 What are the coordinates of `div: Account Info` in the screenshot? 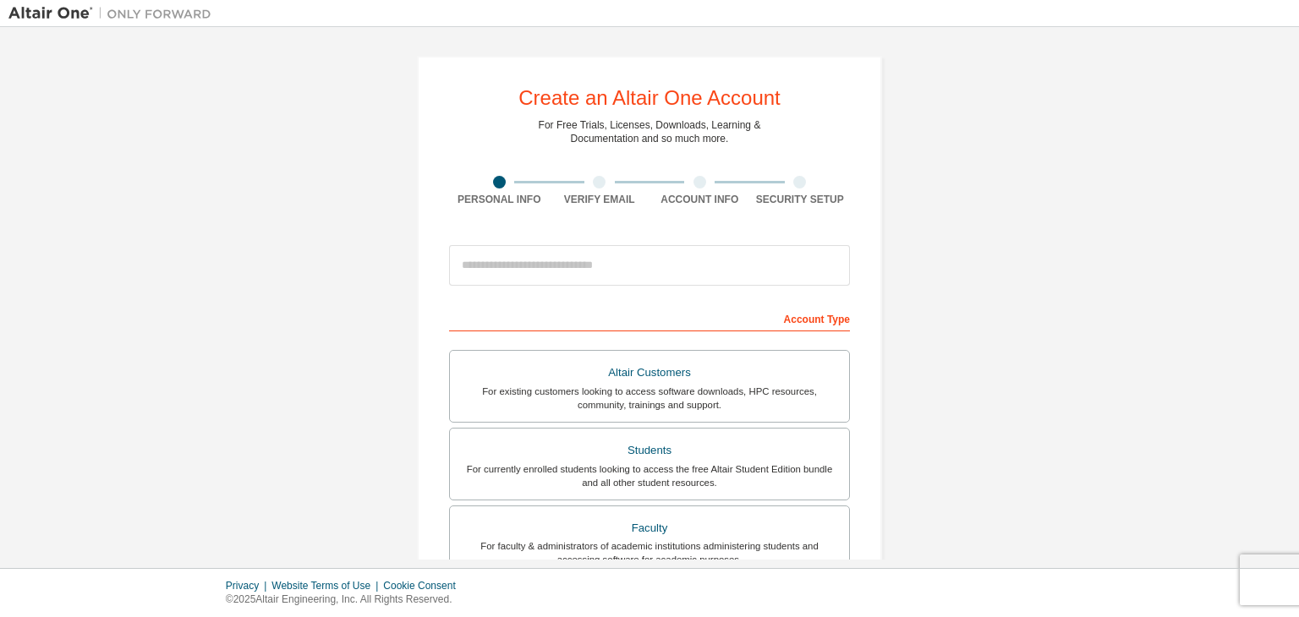 It's located at (699, 200).